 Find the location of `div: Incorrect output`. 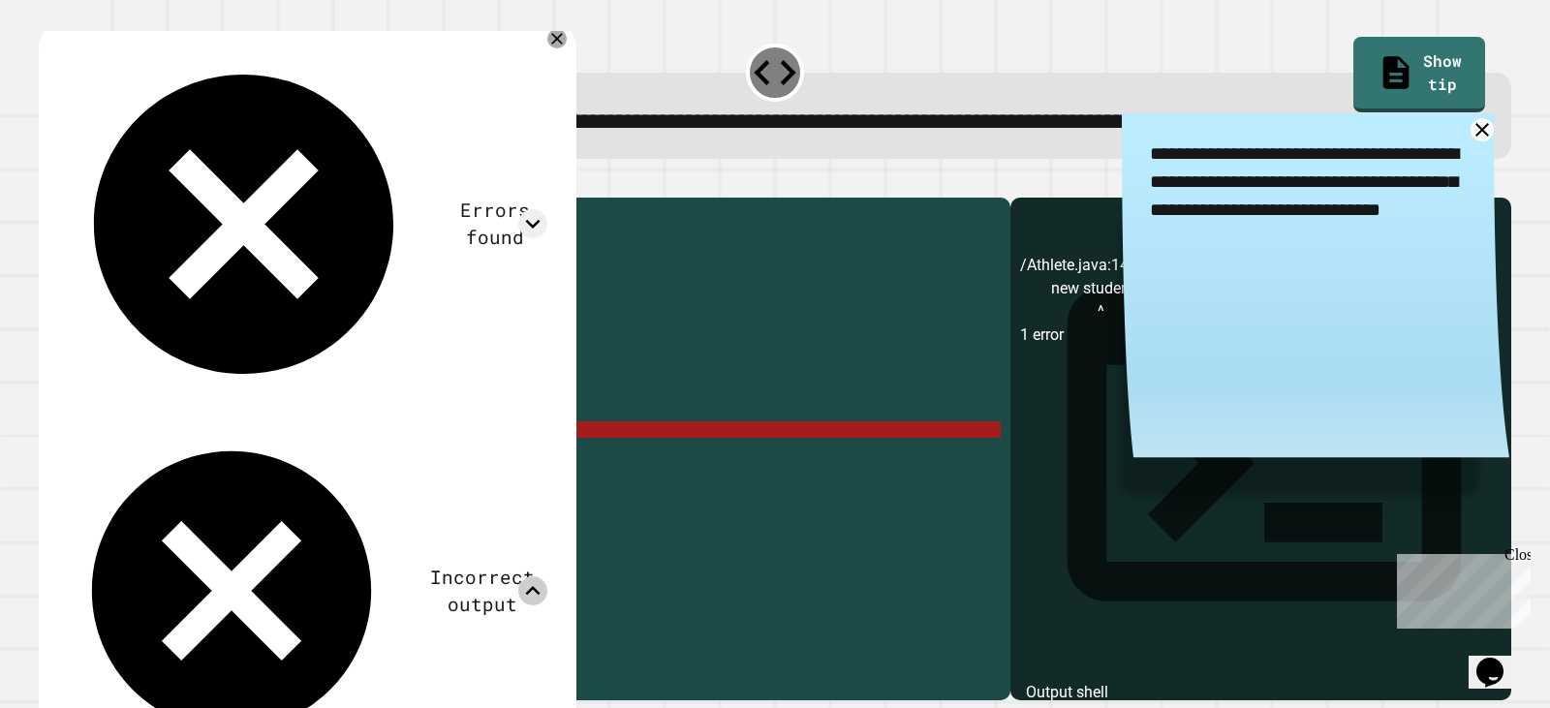

div: Incorrect output is located at coordinates (483, 592).